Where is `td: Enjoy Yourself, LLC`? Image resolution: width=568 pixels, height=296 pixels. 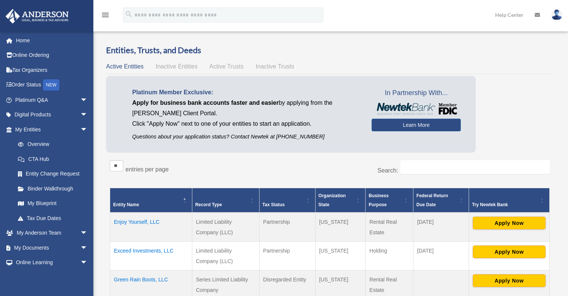 td: Enjoy Yourself, LLC is located at coordinates (151, 227).